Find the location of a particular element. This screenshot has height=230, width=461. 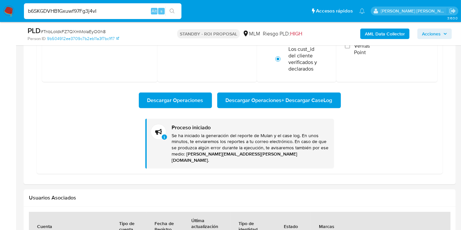

span: # TnbLoIdkFZ7QXmMoIaEyO0h8 is located at coordinates (73, 31).